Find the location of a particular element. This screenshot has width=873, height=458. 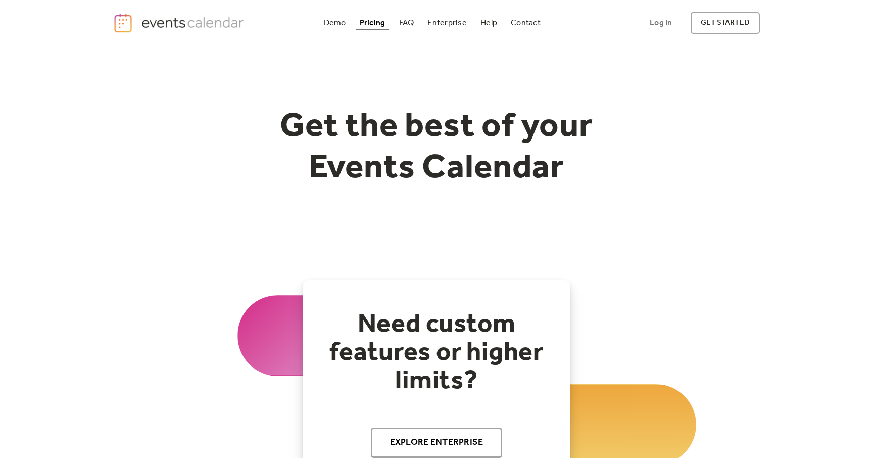

a: Contact is located at coordinates (525, 23).